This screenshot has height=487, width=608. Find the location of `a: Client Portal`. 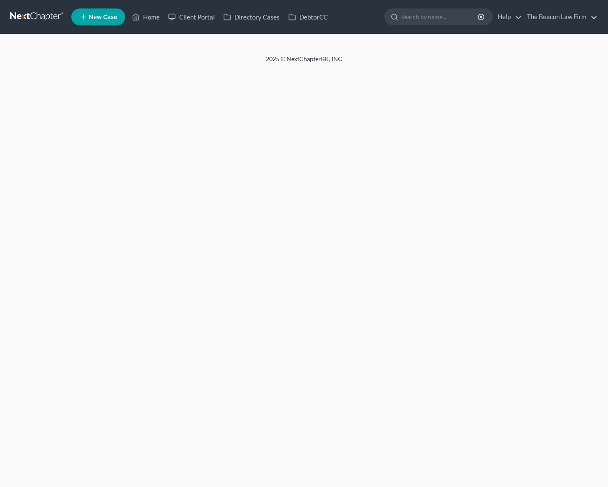

a: Client Portal is located at coordinates (191, 17).